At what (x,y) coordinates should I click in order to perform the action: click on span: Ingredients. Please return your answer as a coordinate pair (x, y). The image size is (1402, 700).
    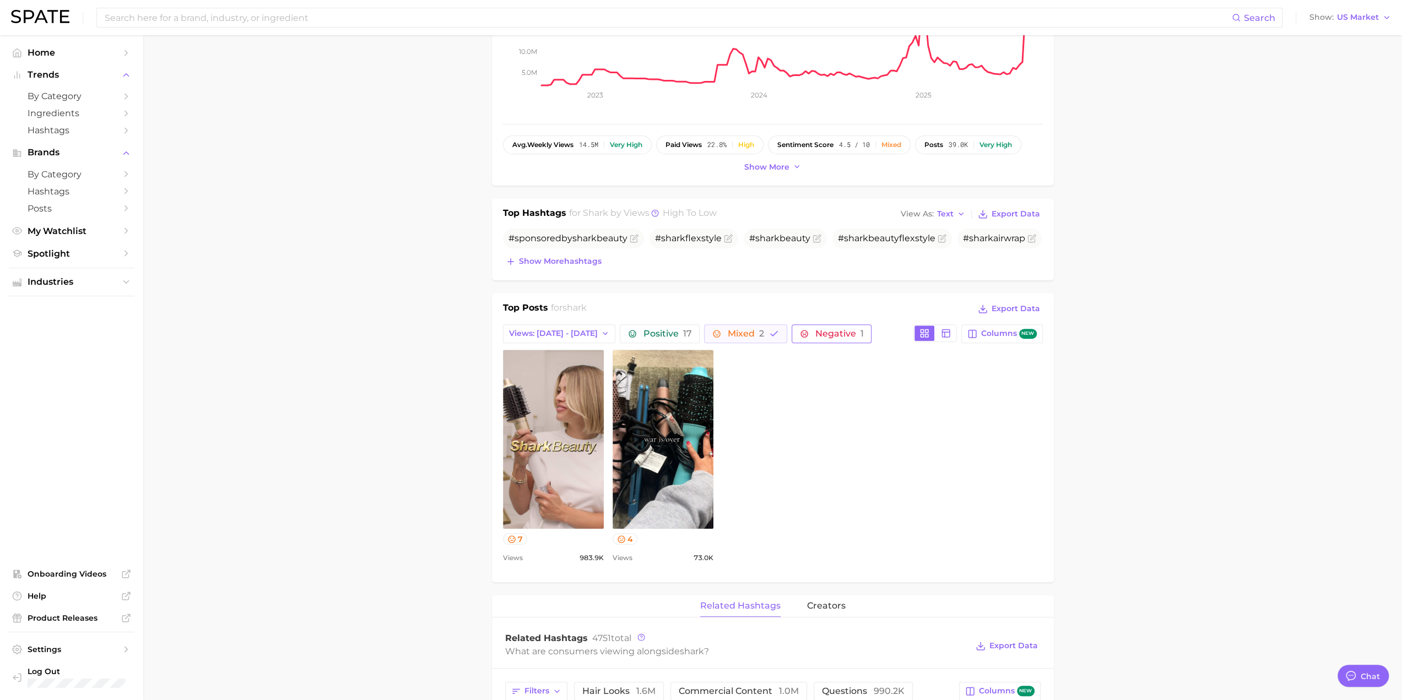
    Looking at the image, I should click on (72, 113).